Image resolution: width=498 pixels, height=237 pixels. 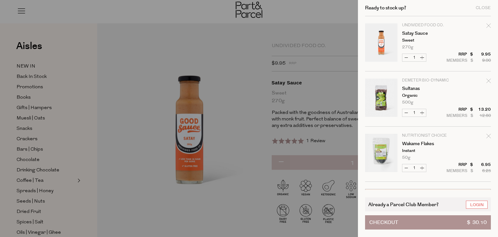 What do you see at coordinates (427, 95) in the screenshot?
I see `p: Organic` at bounding box center [427, 95].